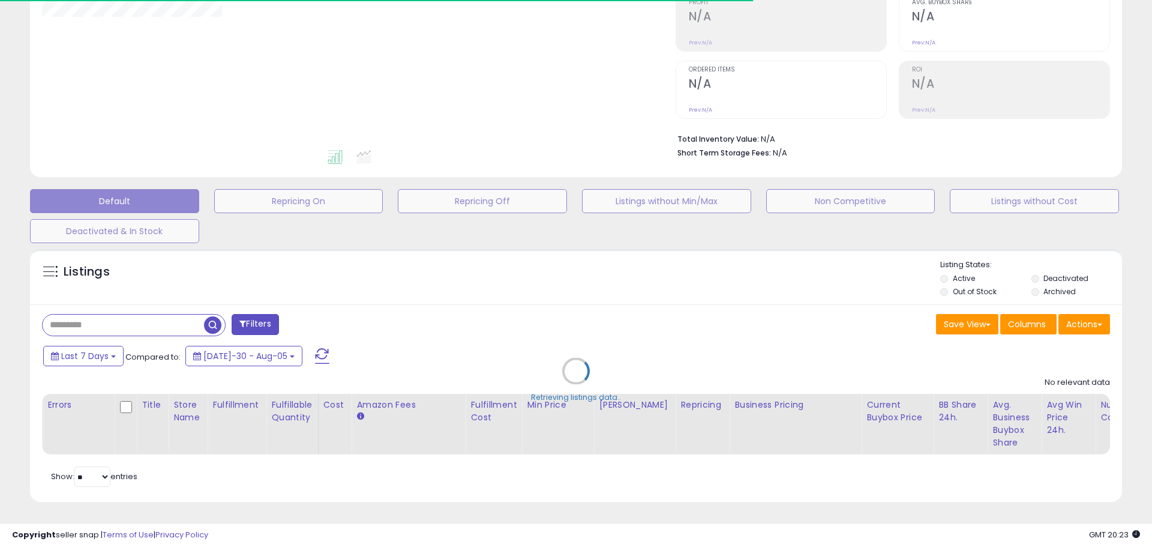 The image size is (1152, 547). Describe the element at coordinates (115, 231) in the screenshot. I see `button: Deactivated & In Stock` at that location.